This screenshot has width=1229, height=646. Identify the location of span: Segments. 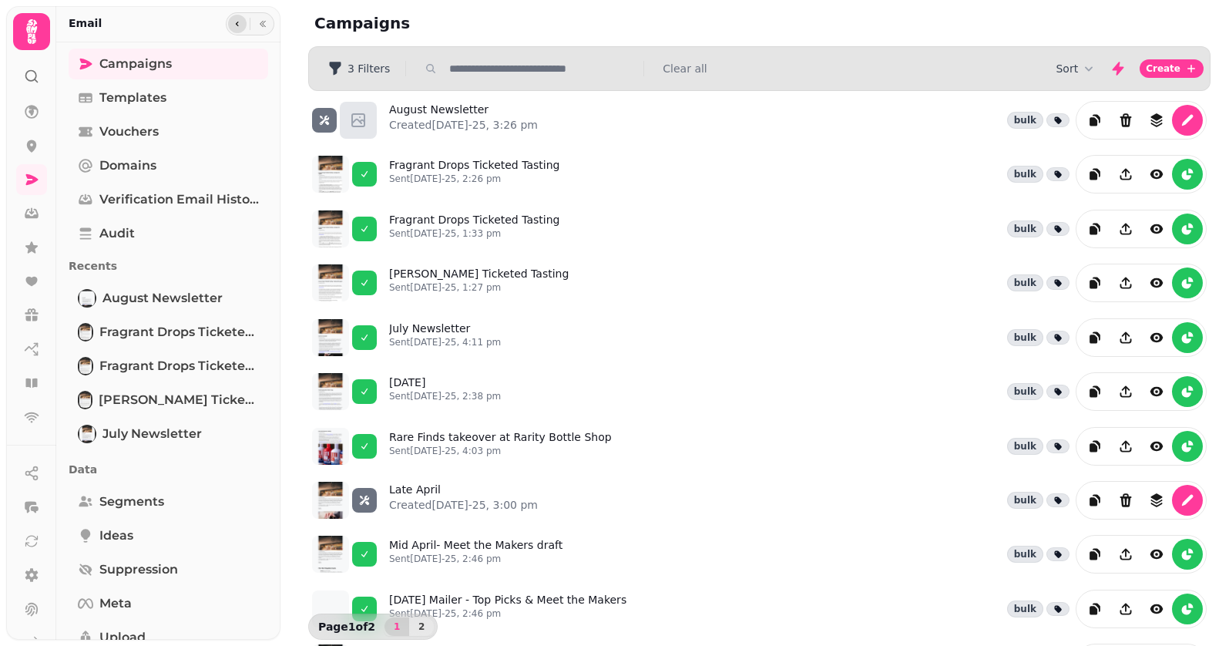
(132, 502).